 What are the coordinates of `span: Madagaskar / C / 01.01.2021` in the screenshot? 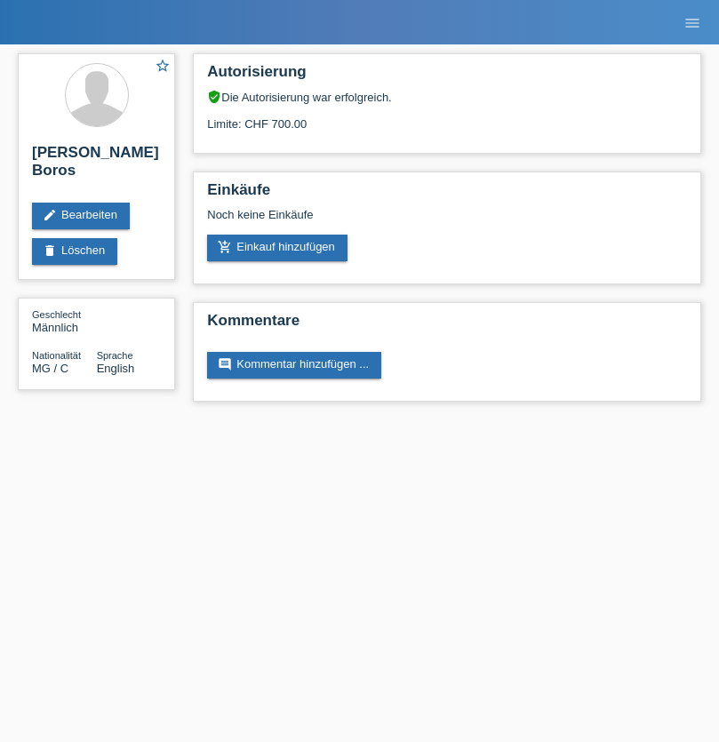 It's located at (50, 368).